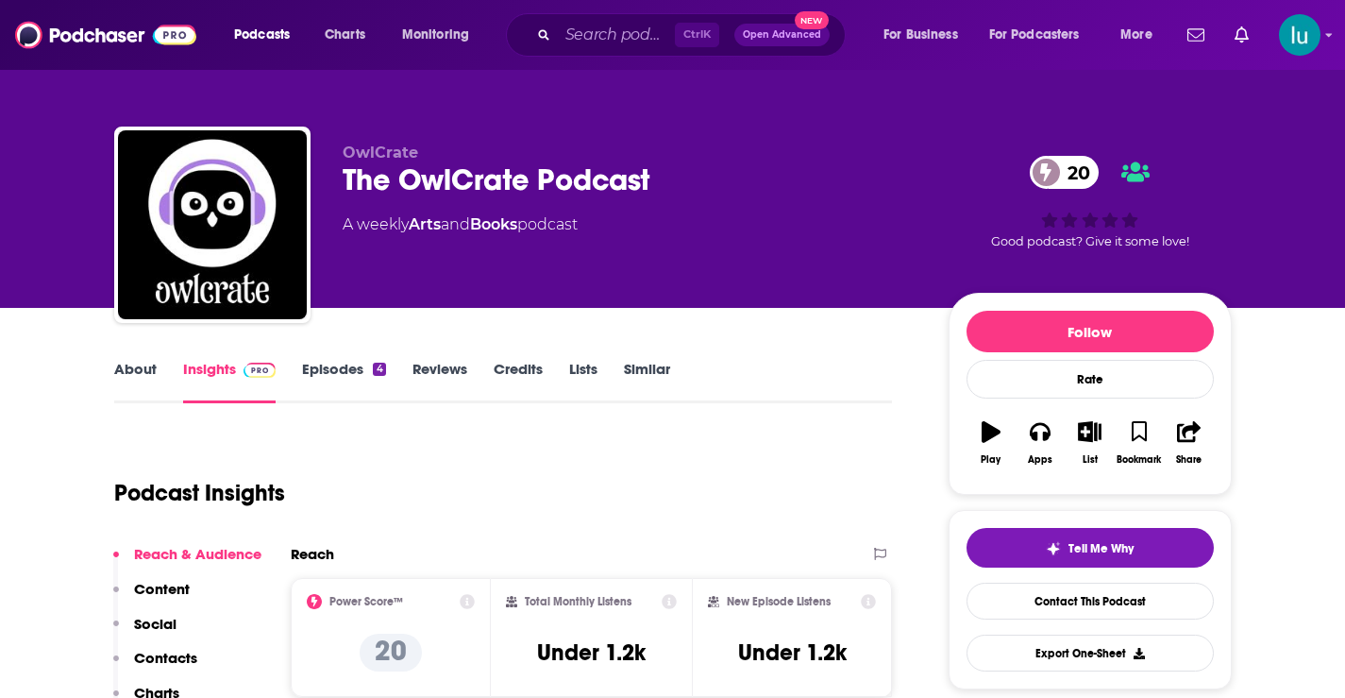 The image size is (1345, 698). What do you see at coordinates (1035, 35) in the screenshot?
I see `span: For Podcasters` at bounding box center [1035, 35].